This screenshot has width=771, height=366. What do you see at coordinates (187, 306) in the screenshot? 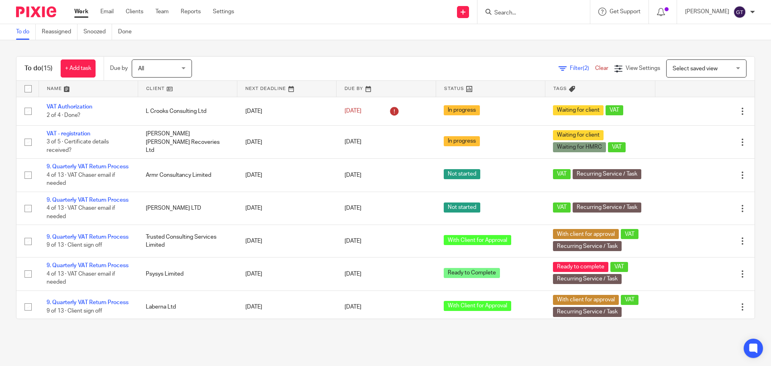
I see `td: Laberna Ltd` at bounding box center [187, 306].